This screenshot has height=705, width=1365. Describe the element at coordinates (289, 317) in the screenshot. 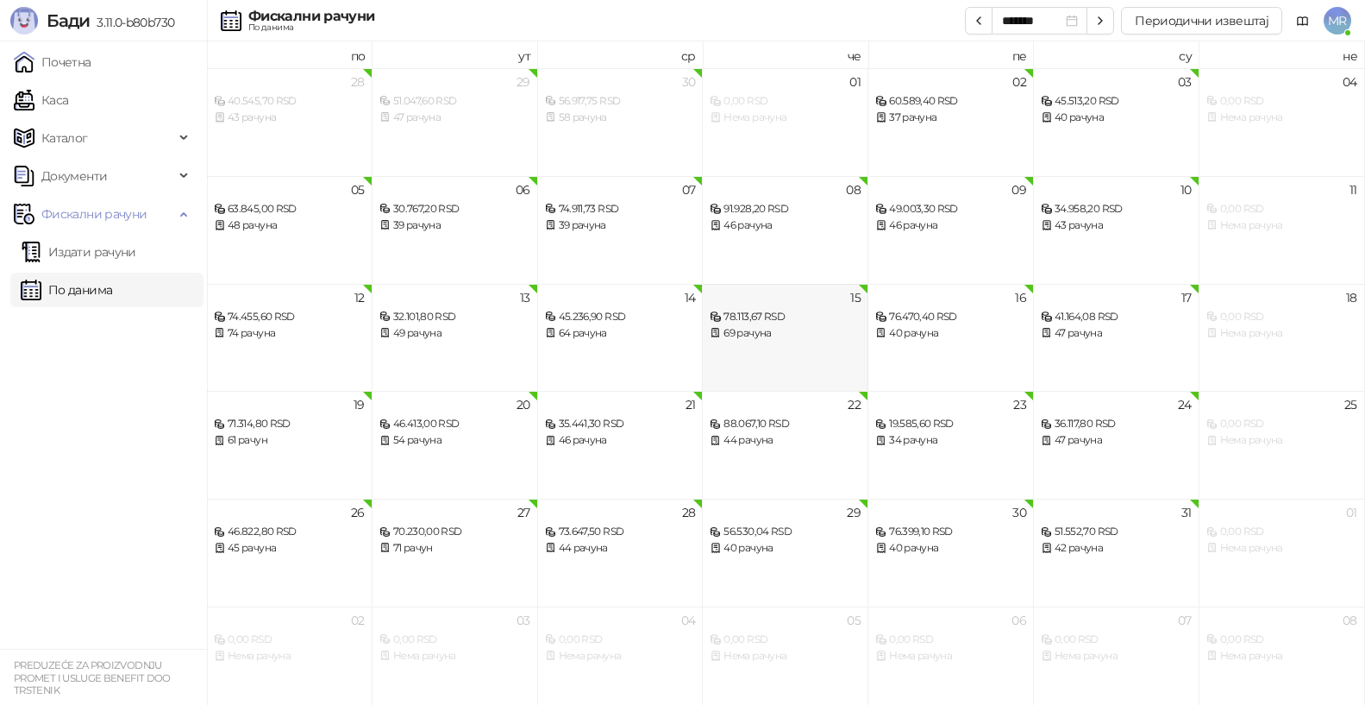

I see `div: 74.455,60 RSD` at that location.